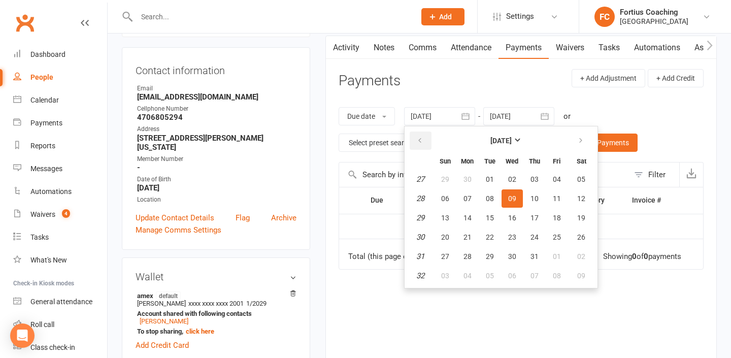  What do you see at coordinates (445, 275) in the screenshot?
I see `span: 03` at bounding box center [445, 275].